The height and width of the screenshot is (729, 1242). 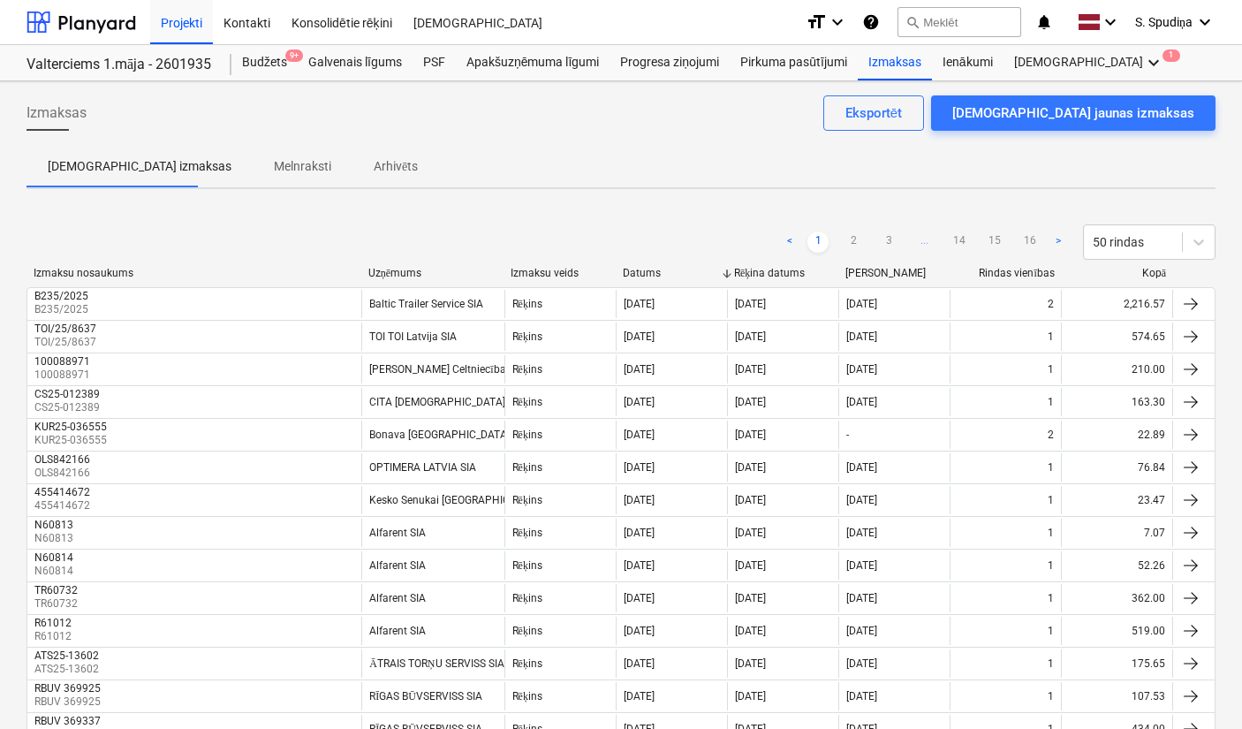 I want to click on p: B235/2025, so click(x=63, y=309).